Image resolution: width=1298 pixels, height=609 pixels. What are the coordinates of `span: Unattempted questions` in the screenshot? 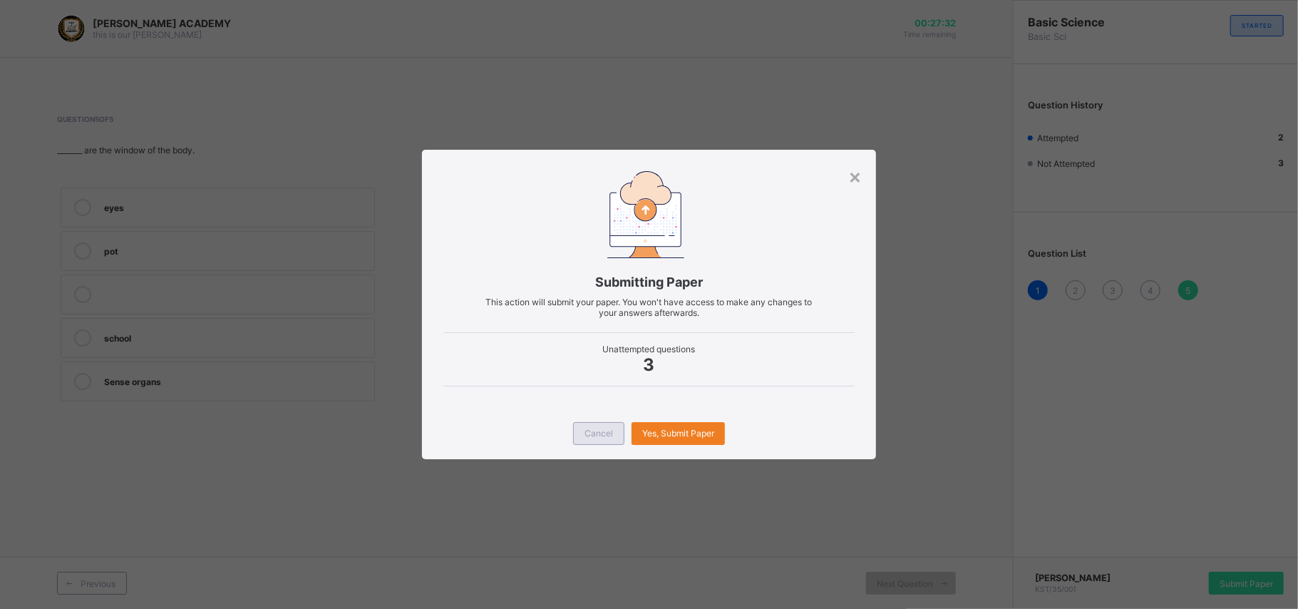 It's located at (648, 348).